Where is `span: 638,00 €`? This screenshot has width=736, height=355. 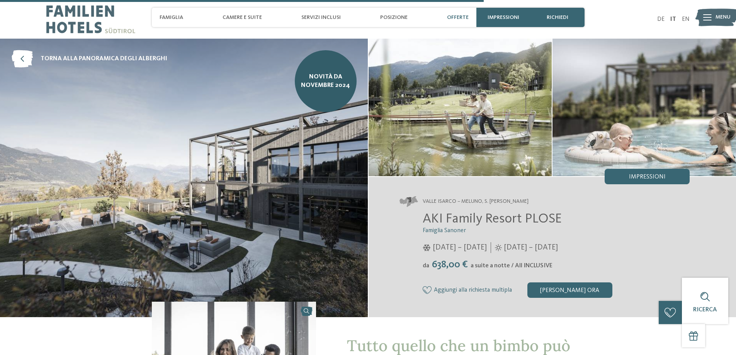
span: 638,00 € is located at coordinates (450, 265).